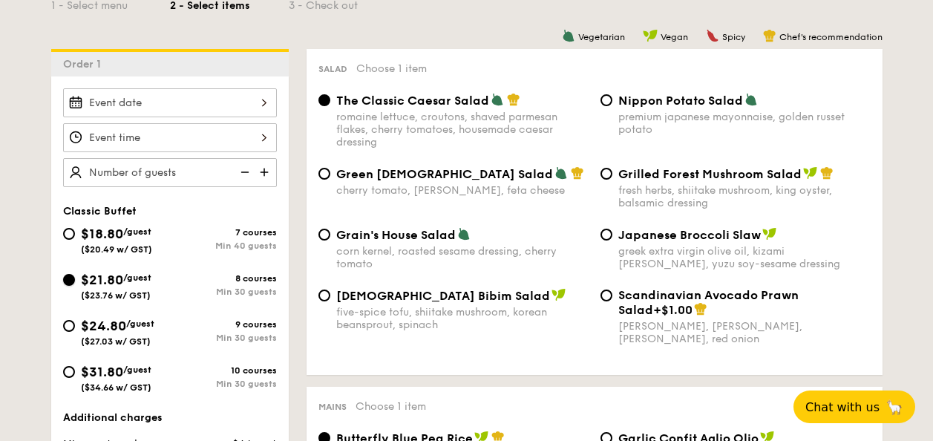 The height and width of the screenshot is (441, 933). I want to click on span: Grilled Forest Mushroom Salad, so click(709, 174).